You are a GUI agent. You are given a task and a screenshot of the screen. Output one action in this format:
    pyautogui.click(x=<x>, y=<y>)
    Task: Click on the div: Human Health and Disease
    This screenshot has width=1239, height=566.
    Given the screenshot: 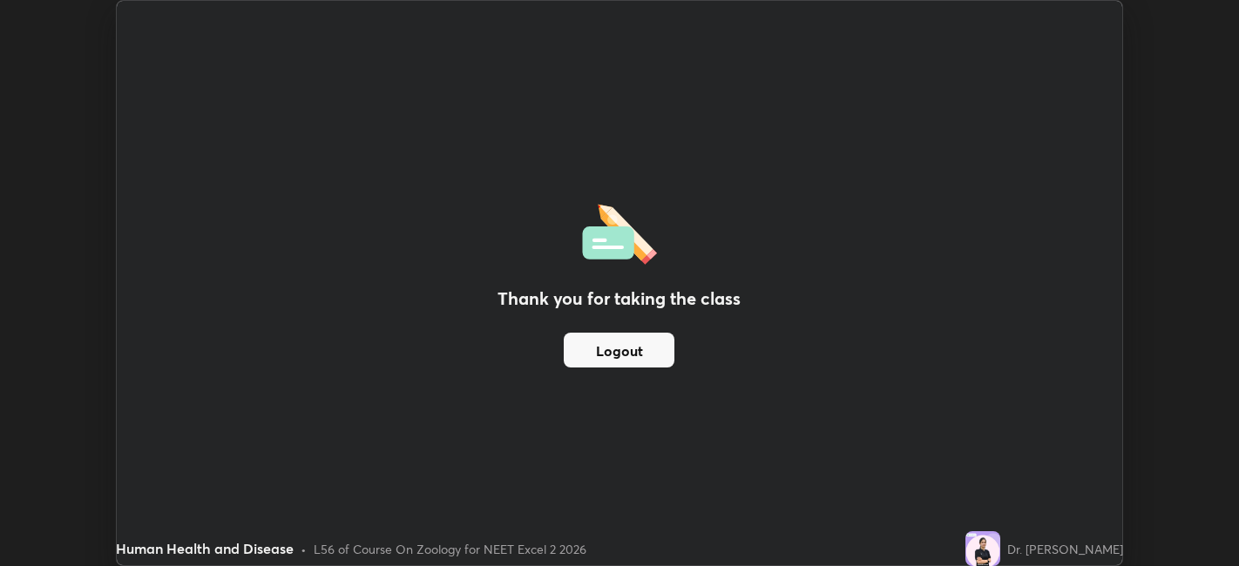 What is the action you would take?
    pyautogui.click(x=205, y=549)
    